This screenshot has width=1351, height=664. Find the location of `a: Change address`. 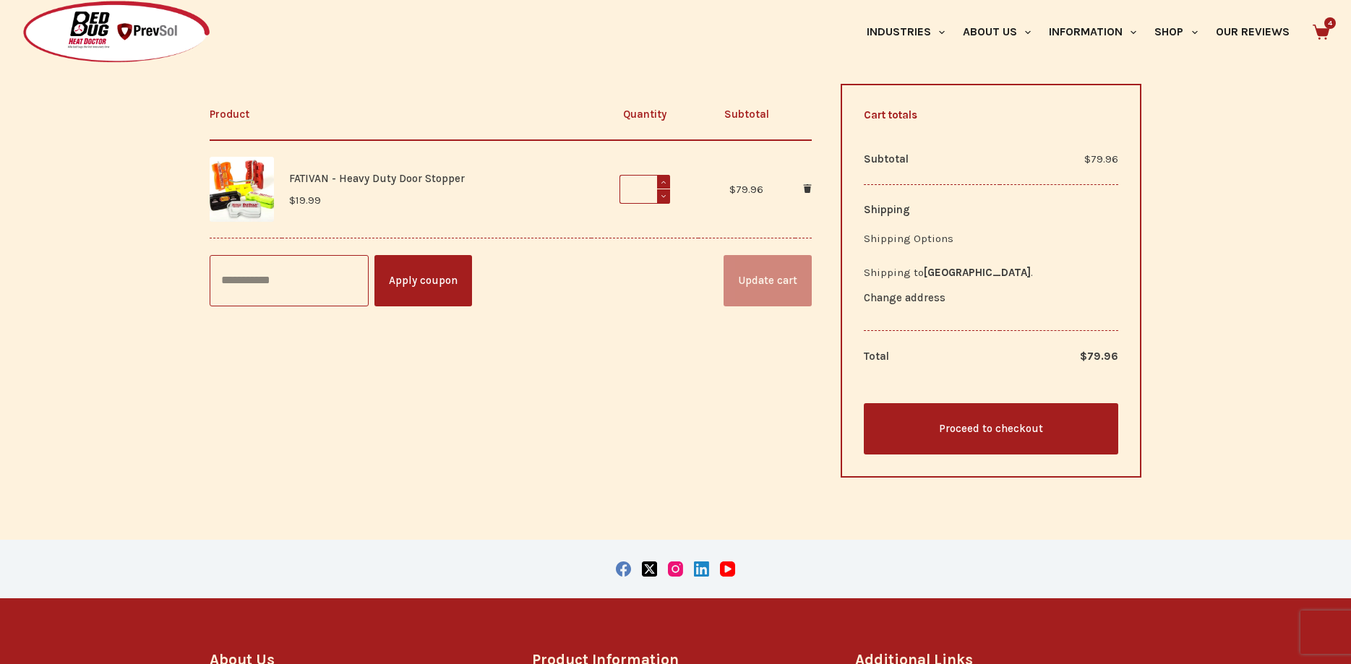

a: Change address is located at coordinates (991, 298).